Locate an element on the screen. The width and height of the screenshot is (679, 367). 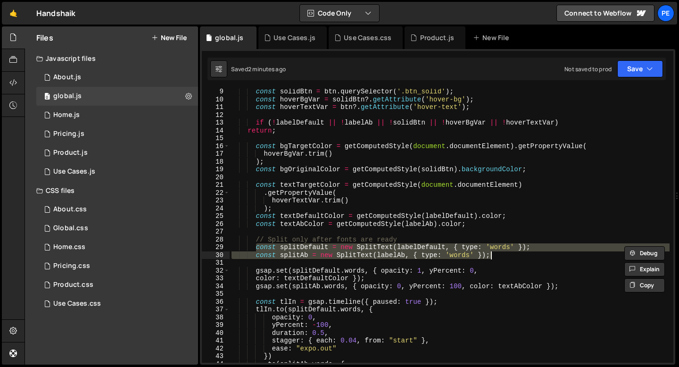
div: Not saved to prod is located at coordinates (588, 69).